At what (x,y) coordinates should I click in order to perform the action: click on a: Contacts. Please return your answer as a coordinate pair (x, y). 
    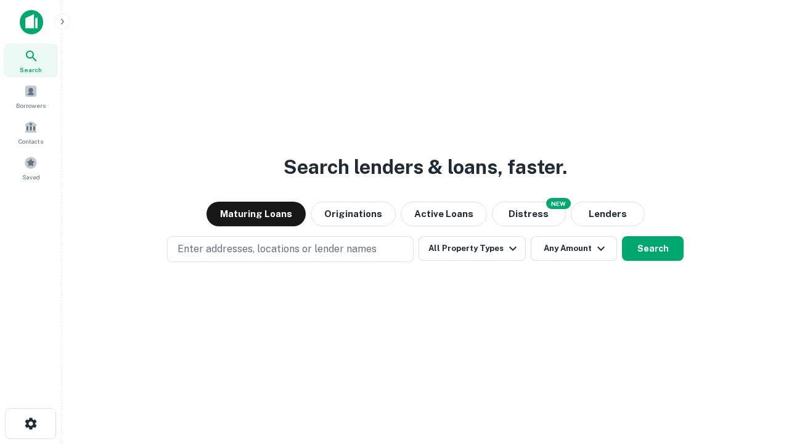
    Looking at the image, I should click on (31, 132).